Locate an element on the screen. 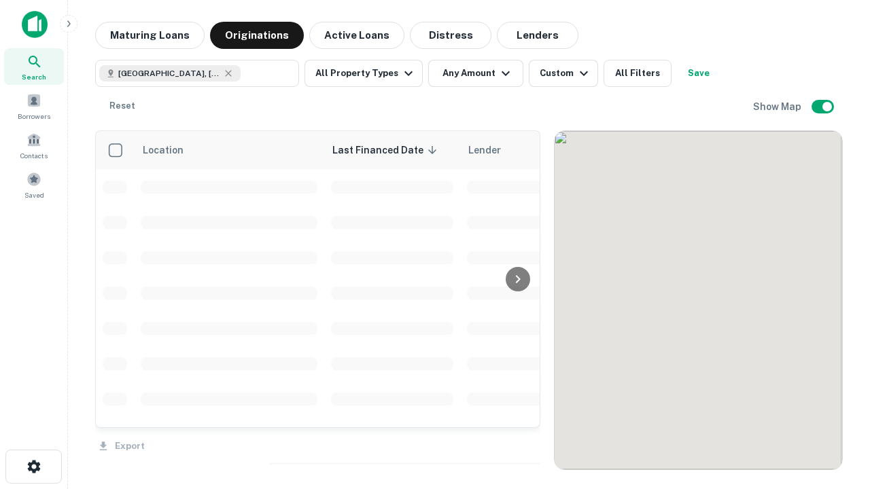 The height and width of the screenshot is (489, 870). button: Reset is located at coordinates (122, 106).